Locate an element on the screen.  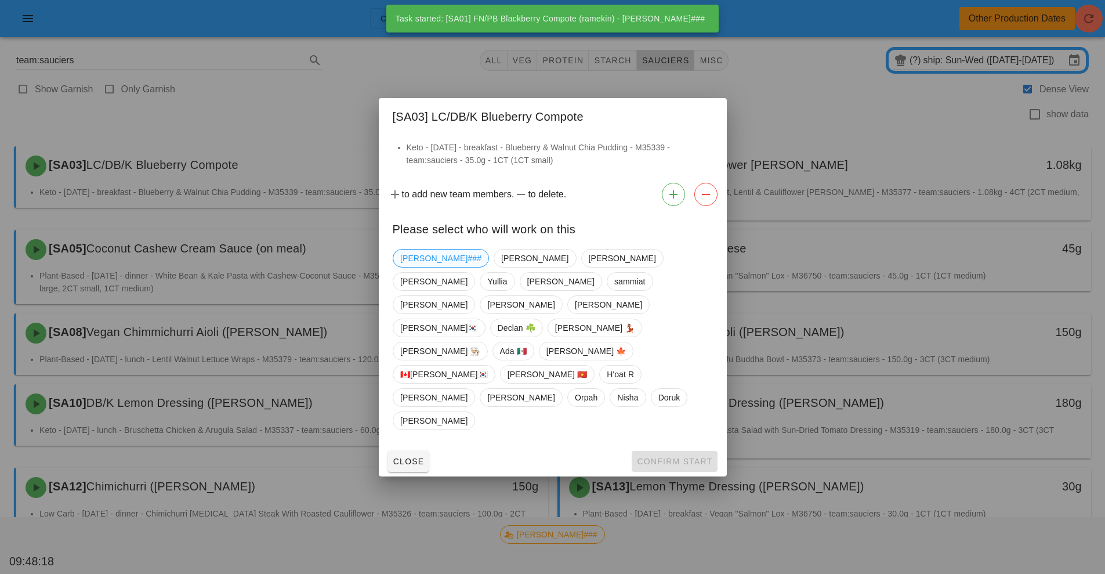
span: H'oat R is located at coordinates (620, 374).